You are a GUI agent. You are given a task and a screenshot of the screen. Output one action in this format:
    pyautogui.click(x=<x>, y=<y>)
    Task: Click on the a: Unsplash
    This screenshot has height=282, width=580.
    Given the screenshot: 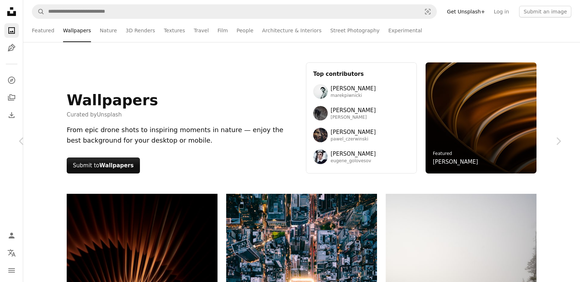 What is the action you would take?
    pyautogui.click(x=109, y=115)
    